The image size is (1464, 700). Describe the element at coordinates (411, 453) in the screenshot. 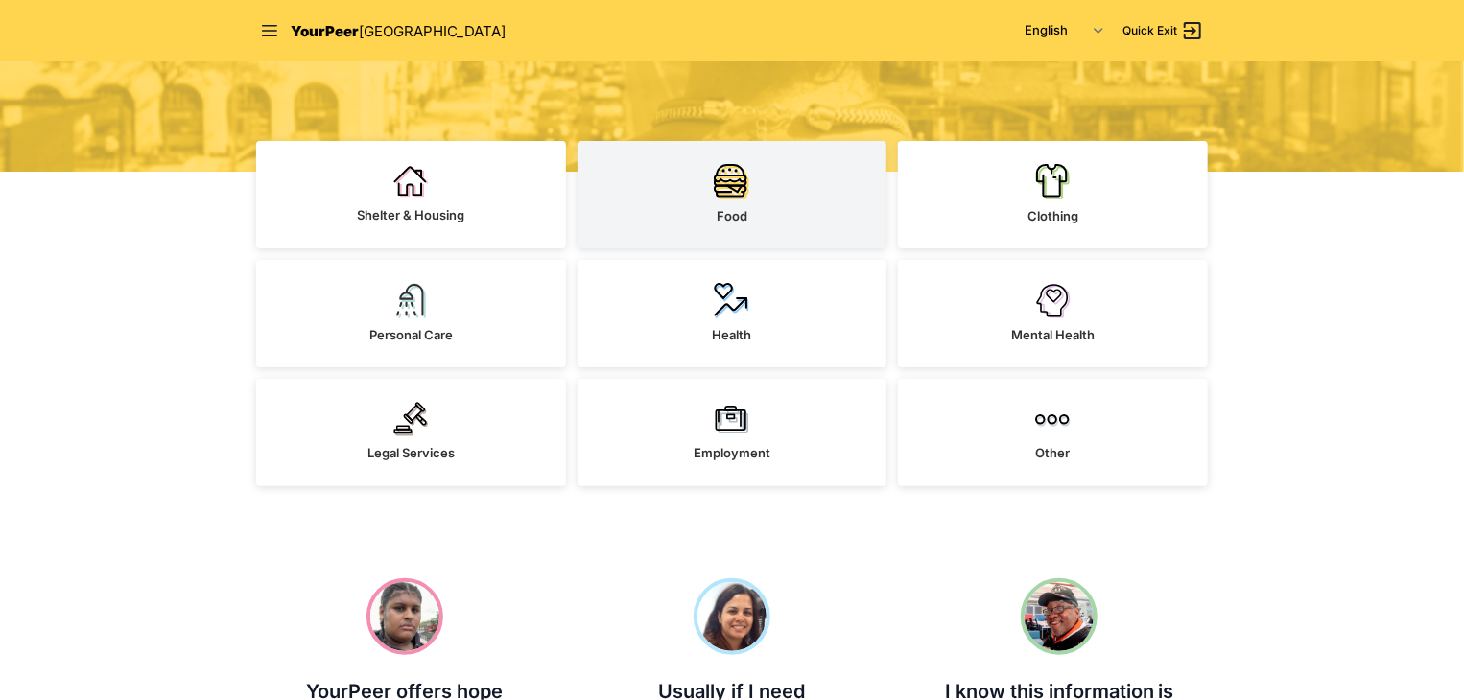

I see `span: Legal Services` at that location.